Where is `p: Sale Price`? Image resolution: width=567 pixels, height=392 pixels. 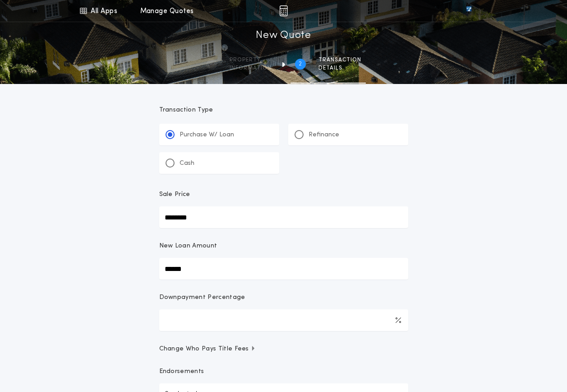
p: Sale Price is located at coordinates (175, 194).